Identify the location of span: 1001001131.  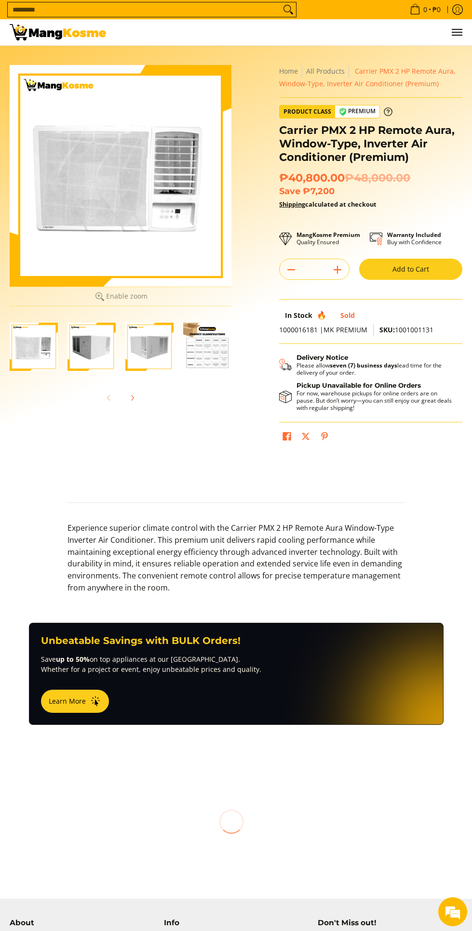
(406, 330).